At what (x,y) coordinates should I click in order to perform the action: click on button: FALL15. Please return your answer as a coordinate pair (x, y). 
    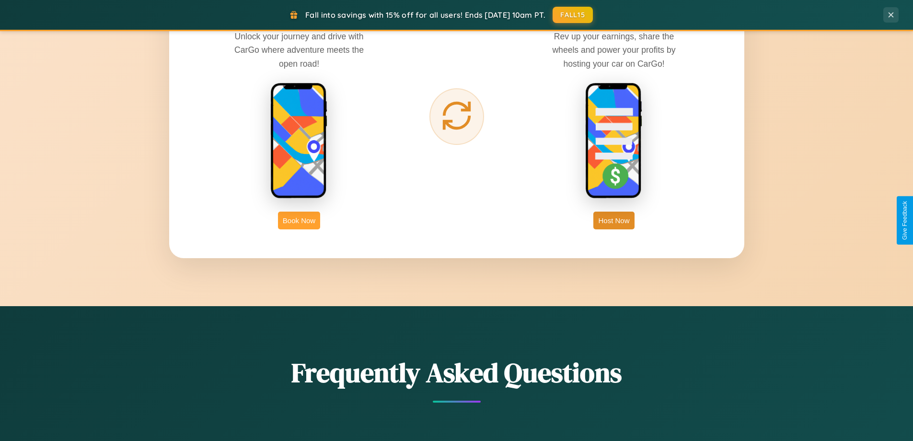
    Looking at the image, I should click on (573, 15).